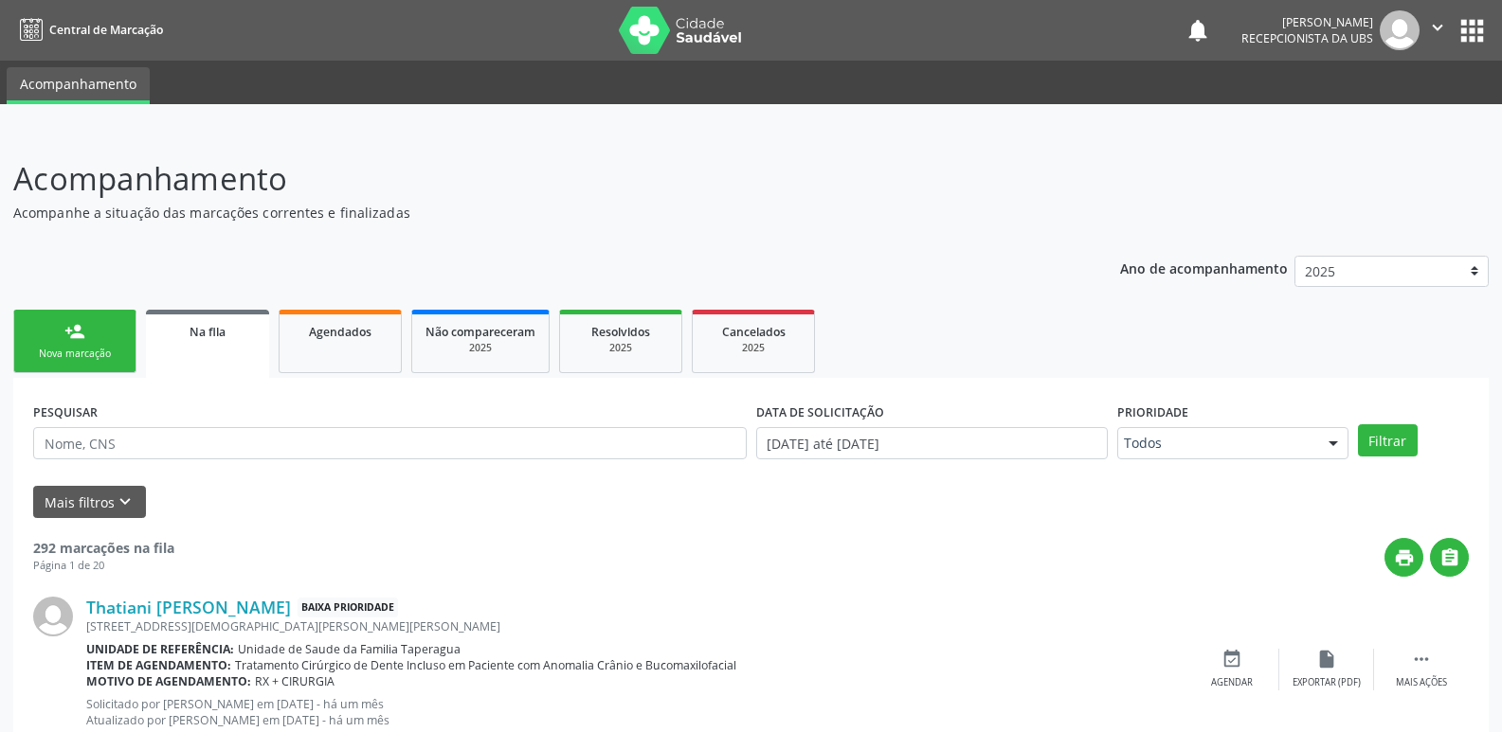 Image resolution: width=1502 pixels, height=732 pixels. Describe the element at coordinates (1471, 30) in the screenshot. I see `button: apps` at that location.